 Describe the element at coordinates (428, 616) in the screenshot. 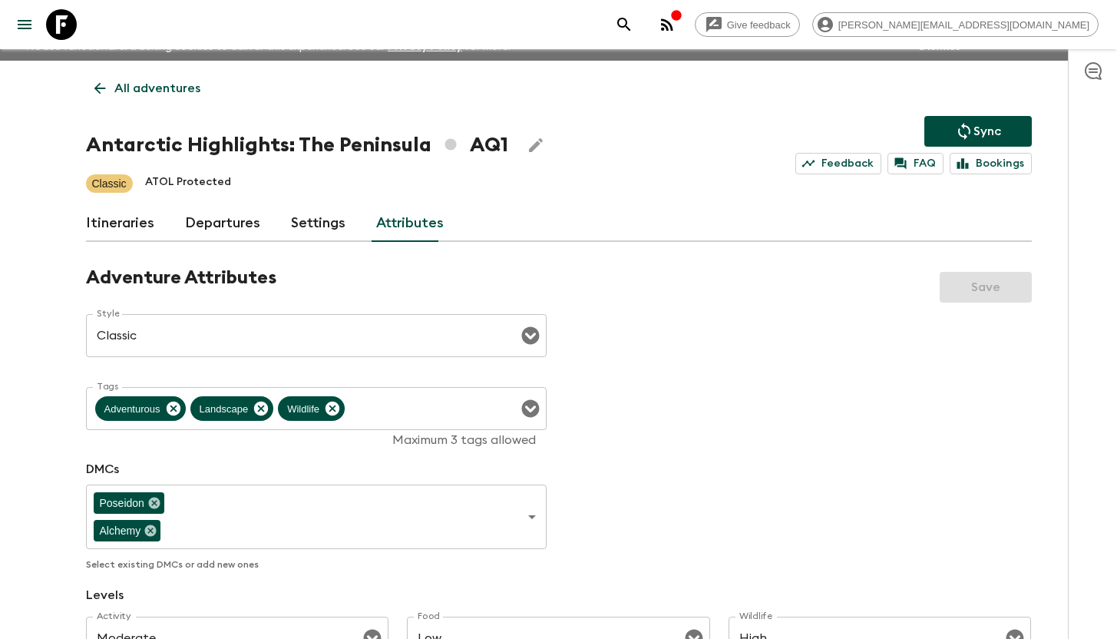

I see `label: Food` at that location.